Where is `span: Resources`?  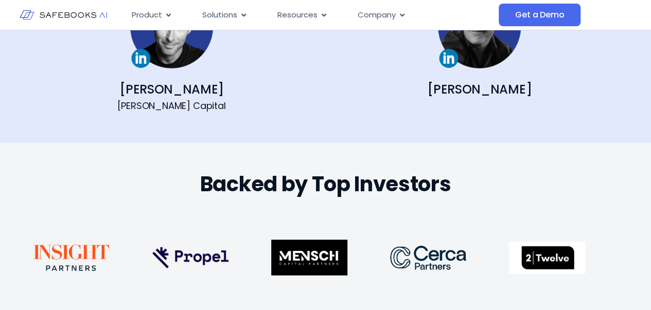
span: Resources is located at coordinates (298, 15).